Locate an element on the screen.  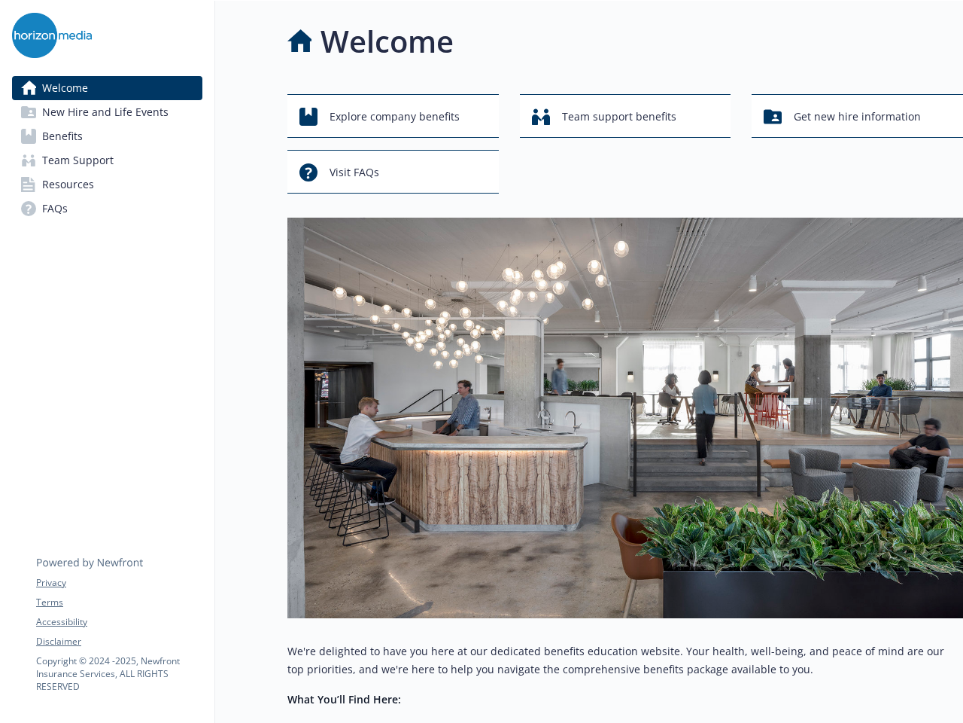
a: Accessibility is located at coordinates (119, 622).